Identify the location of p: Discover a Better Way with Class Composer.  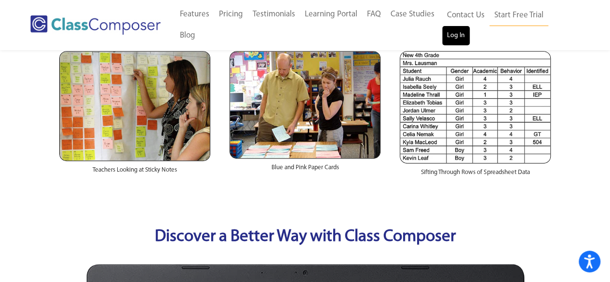
(305, 237).